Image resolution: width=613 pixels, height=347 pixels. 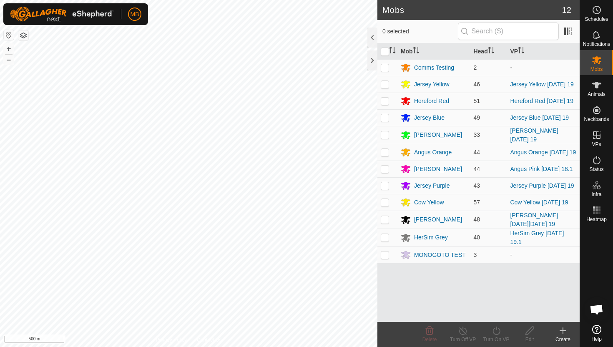 What do you see at coordinates (475, 255) in the screenshot?
I see `span: 3` at bounding box center [475, 255].